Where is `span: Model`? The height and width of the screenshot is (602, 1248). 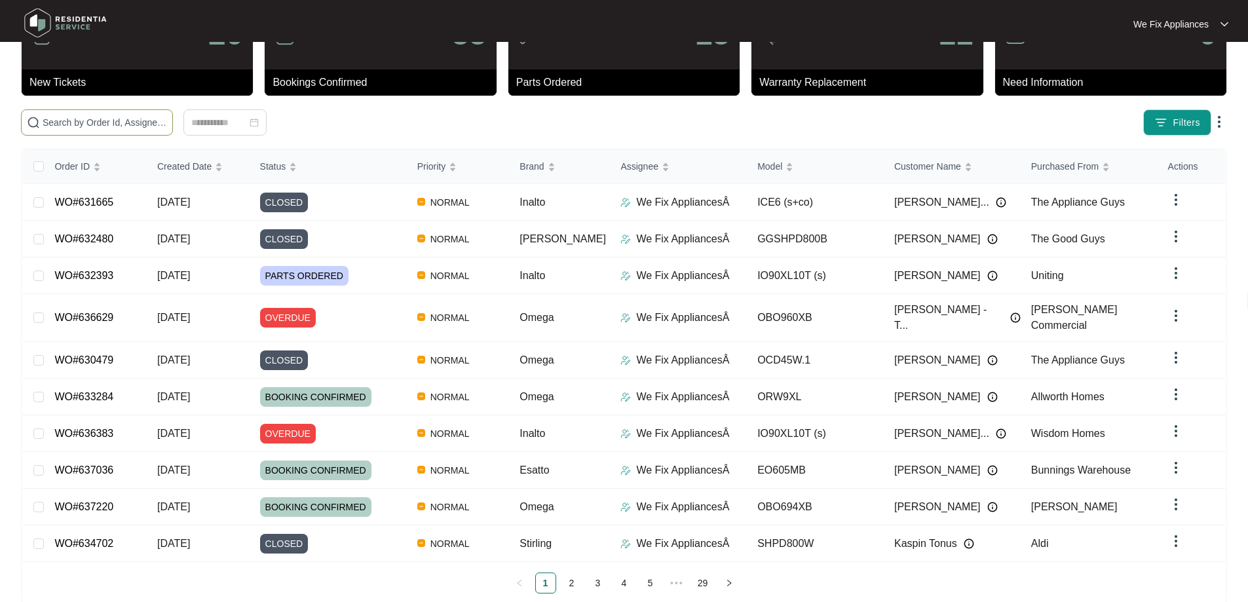
span: Model is located at coordinates (770, 166).